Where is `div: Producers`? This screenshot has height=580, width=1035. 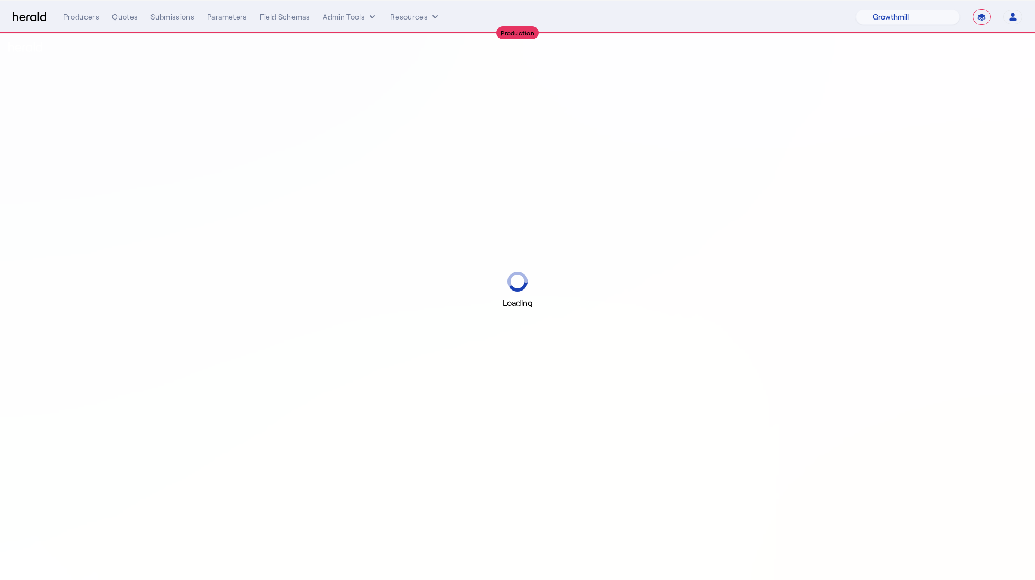
div: Producers is located at coordinates (81, 17).